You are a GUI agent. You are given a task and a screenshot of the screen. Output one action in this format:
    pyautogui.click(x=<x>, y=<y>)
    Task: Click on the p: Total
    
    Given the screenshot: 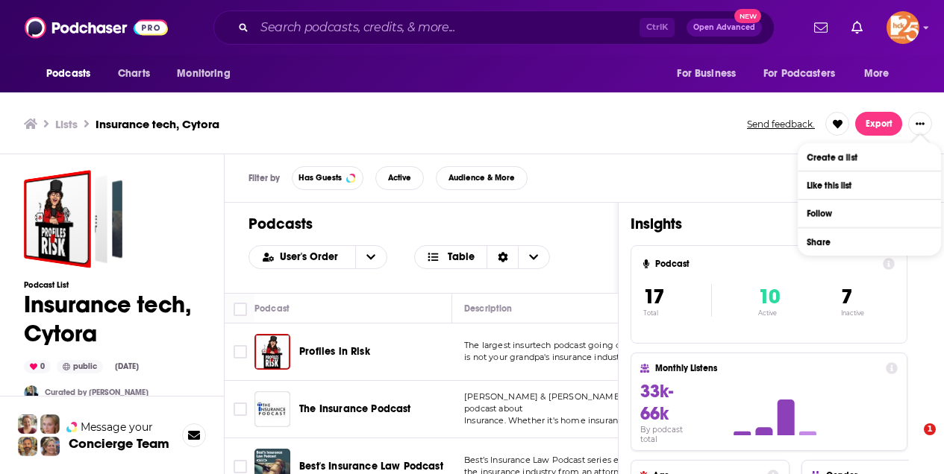 What is the action you would take?
    pyautogui.click(x=677, y=313)
    